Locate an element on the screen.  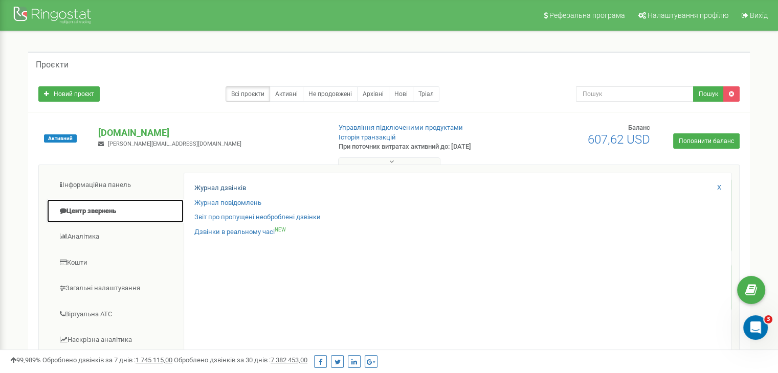
span: Баланс is located at coordinates (639, 127).